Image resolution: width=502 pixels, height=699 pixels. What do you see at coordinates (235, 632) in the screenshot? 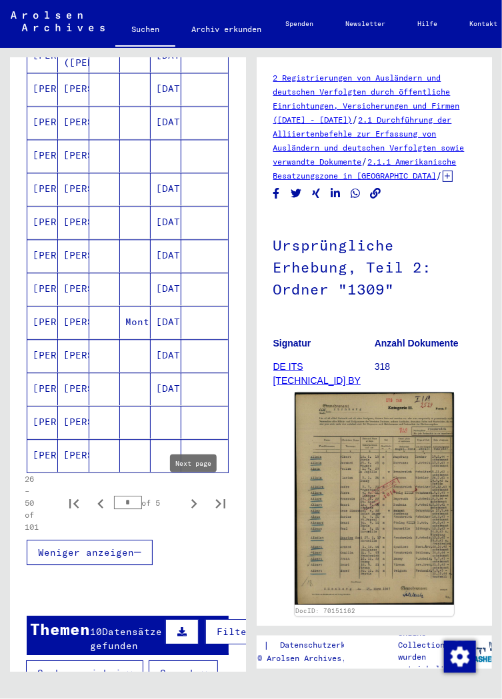
I see `span: Filter` at bounding box center [235, 632].